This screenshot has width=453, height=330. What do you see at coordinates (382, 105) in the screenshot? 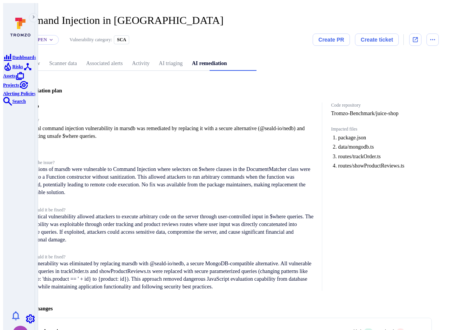
I see `span: Code repository` at bounding box center [382, 105].